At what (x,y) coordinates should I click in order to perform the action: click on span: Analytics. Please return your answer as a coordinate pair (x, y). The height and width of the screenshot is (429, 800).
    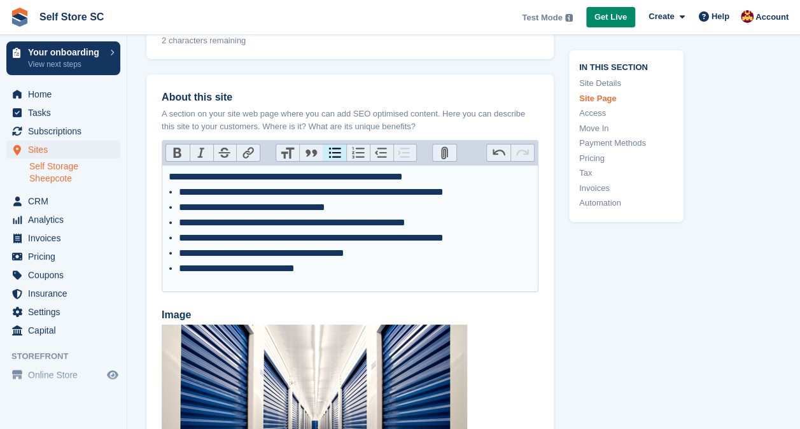
    Looking at the image, I should click on (66, 220).